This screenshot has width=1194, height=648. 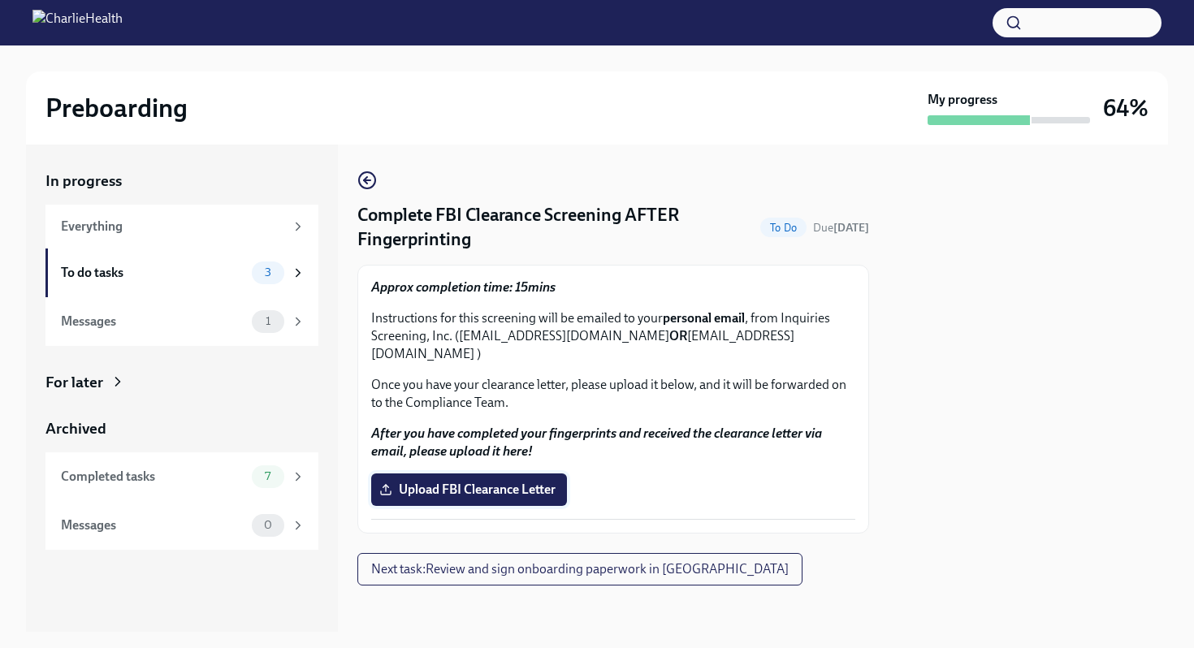 I want to click on span: To Do, so click(x=783, y=227).